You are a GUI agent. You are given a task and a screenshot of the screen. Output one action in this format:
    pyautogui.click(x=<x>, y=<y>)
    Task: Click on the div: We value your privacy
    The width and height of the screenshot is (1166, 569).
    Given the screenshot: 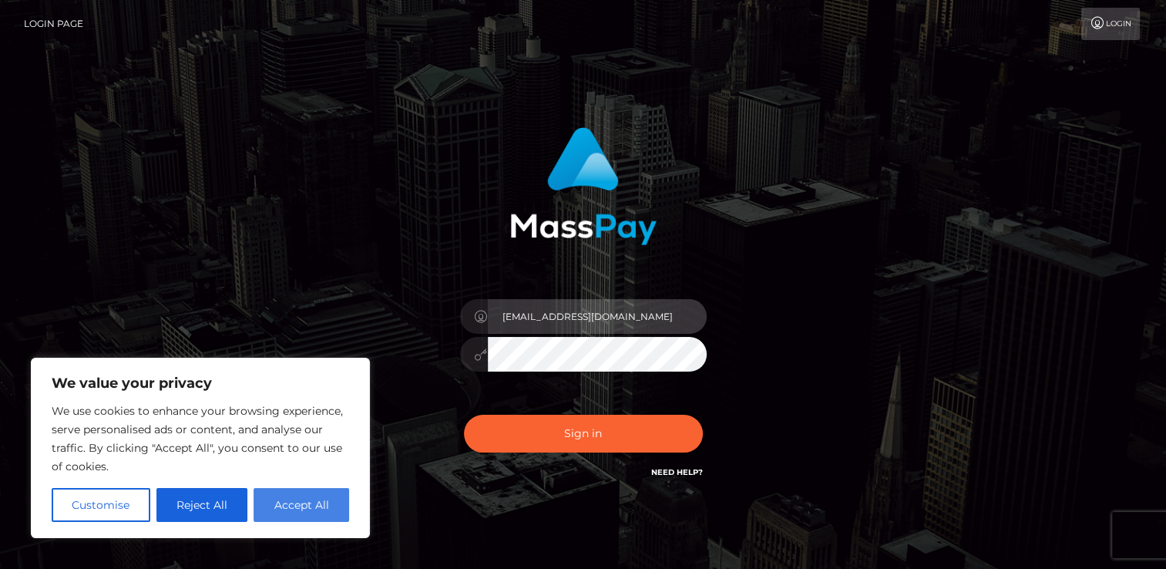 What is the action you would take?
    pyautogui.click(x=200, y=448)
    